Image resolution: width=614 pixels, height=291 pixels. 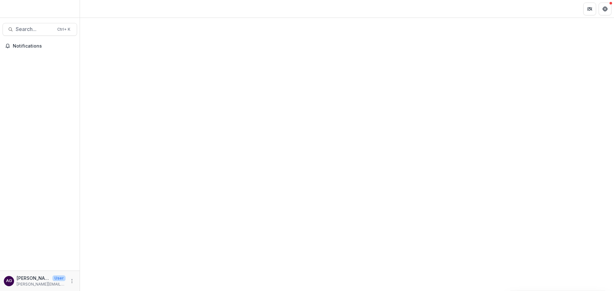 What do you see at coordinates (40, 29) in the screenshot?
I see `button: Search...` at bounding box center [40, 29].